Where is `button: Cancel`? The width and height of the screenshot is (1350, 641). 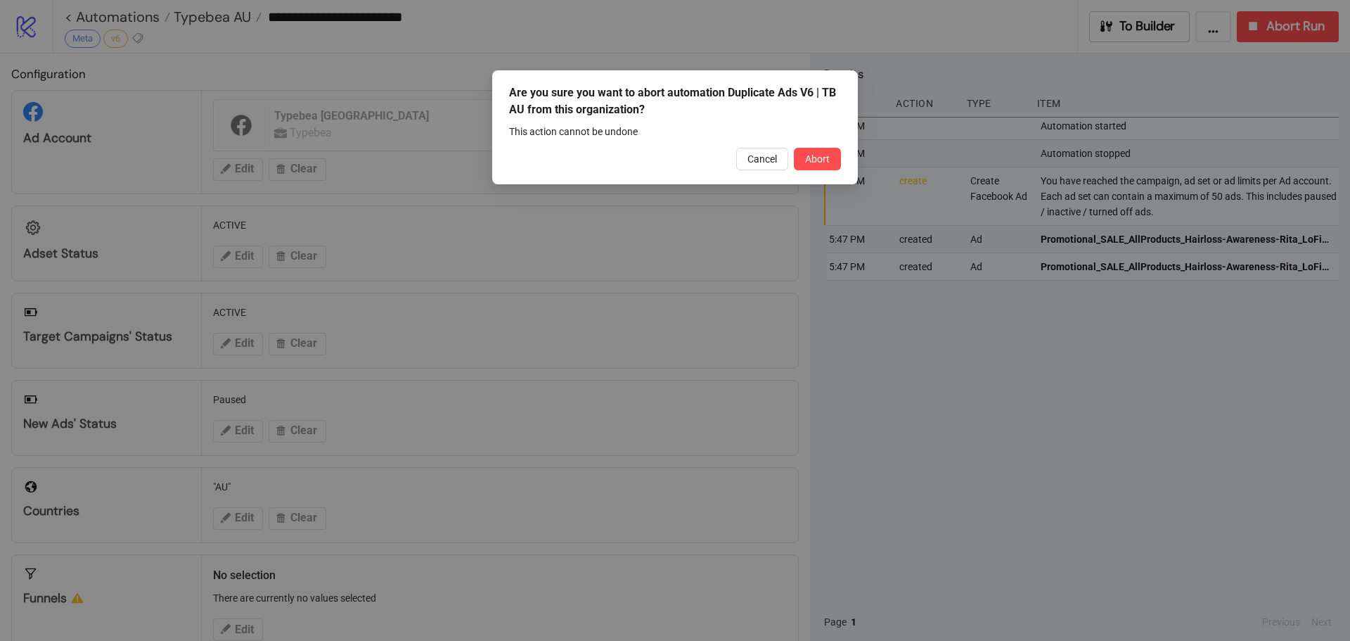
button: Cancel is located at coordinates (762, 159).